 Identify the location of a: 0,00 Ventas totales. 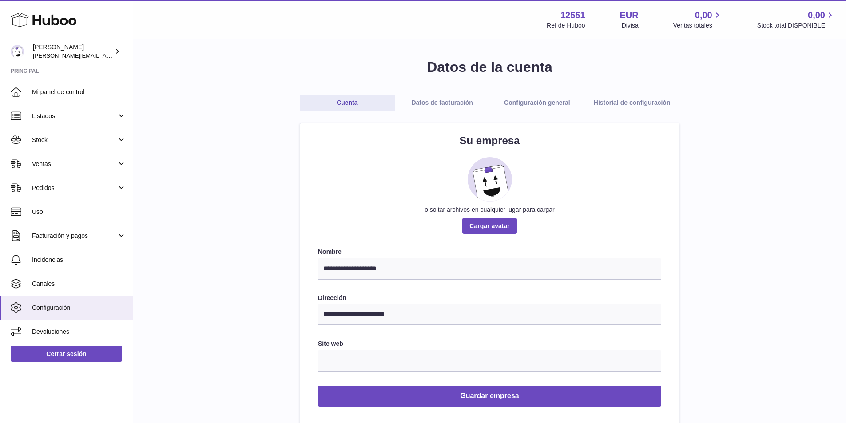
(698, 20).